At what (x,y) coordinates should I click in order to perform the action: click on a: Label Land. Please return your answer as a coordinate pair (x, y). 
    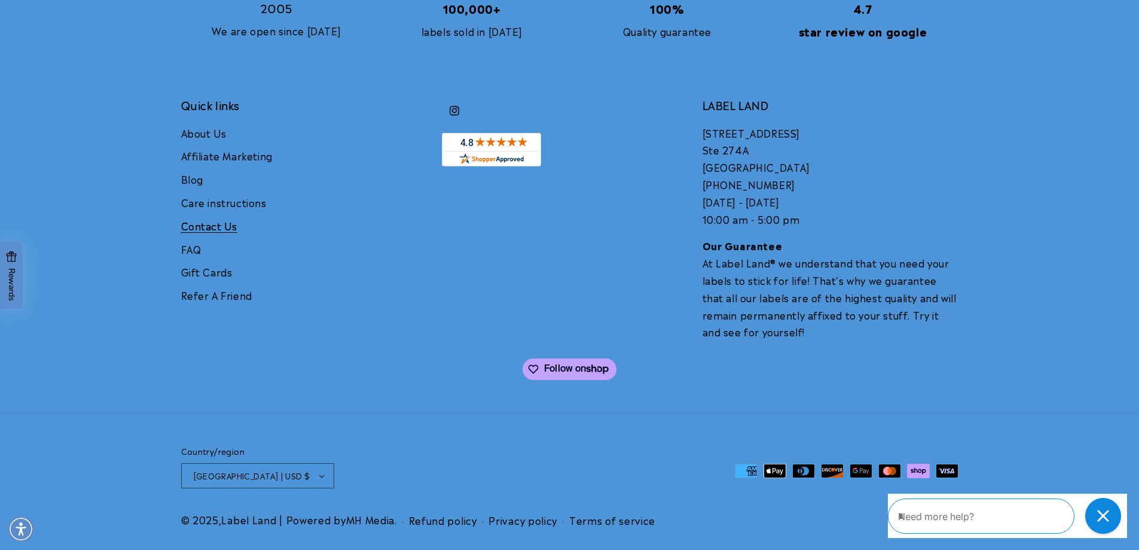
    Looking at the image, I should click on (249, 519).